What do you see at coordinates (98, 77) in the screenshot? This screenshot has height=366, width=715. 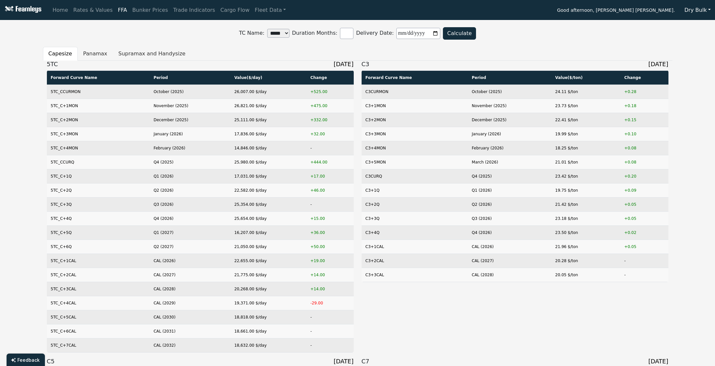 I see `th: Forward Curve Name` at bounding box center [98, 77].